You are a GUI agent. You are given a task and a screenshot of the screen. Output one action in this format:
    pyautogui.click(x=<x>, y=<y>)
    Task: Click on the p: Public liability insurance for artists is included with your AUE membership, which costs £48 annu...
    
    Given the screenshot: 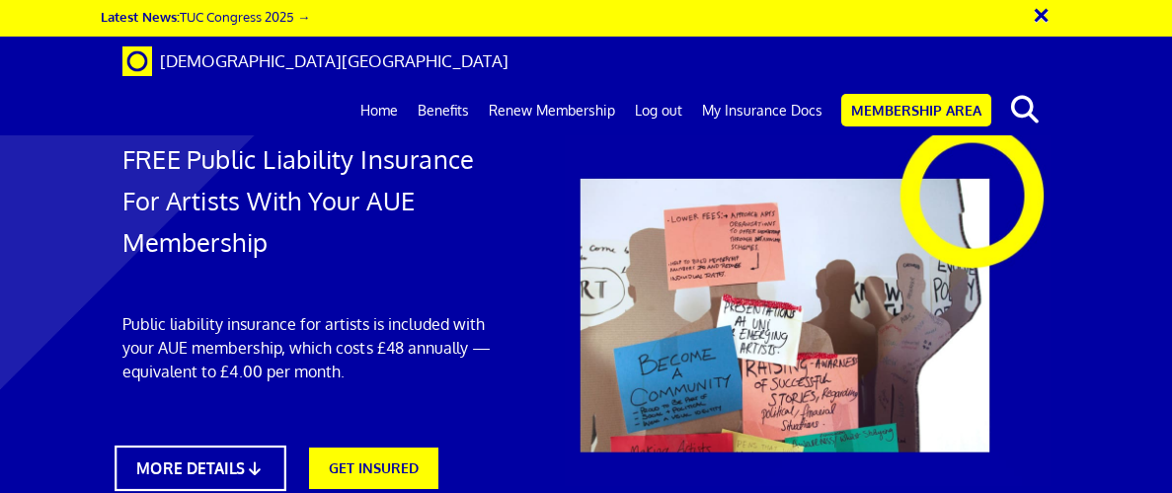 What is the action you would take?
    pyautogui.click(x=307, y=347)
    